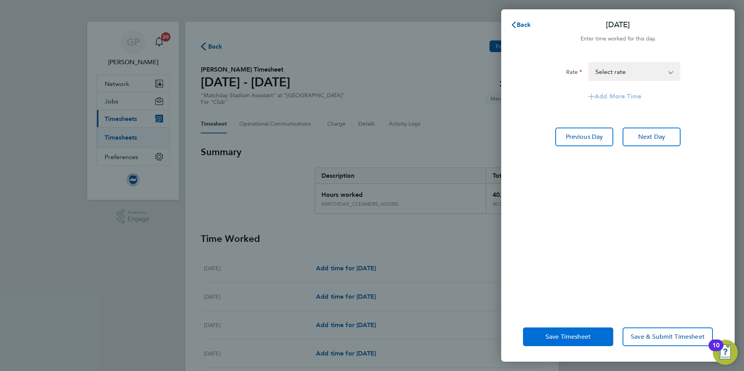 The width and height of the screenshot is (744, 371). I want to click on div: 10, so click(716, 351).